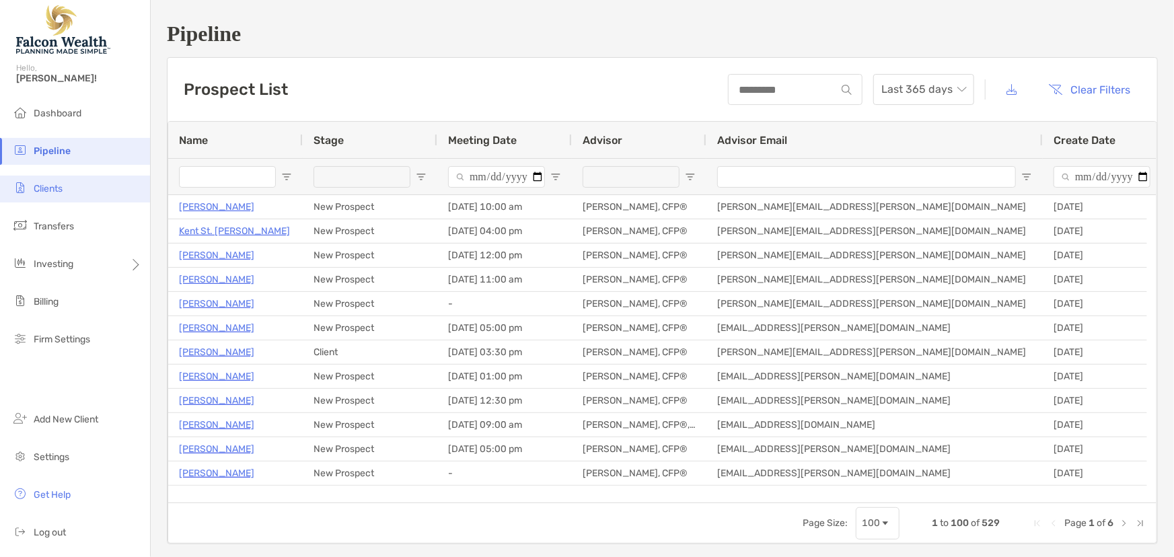 The image size is (1174, 557). What do you see at coordinates (871, 523) in the screenshot?
I see `div: 100` at bounding box center [871, 523].